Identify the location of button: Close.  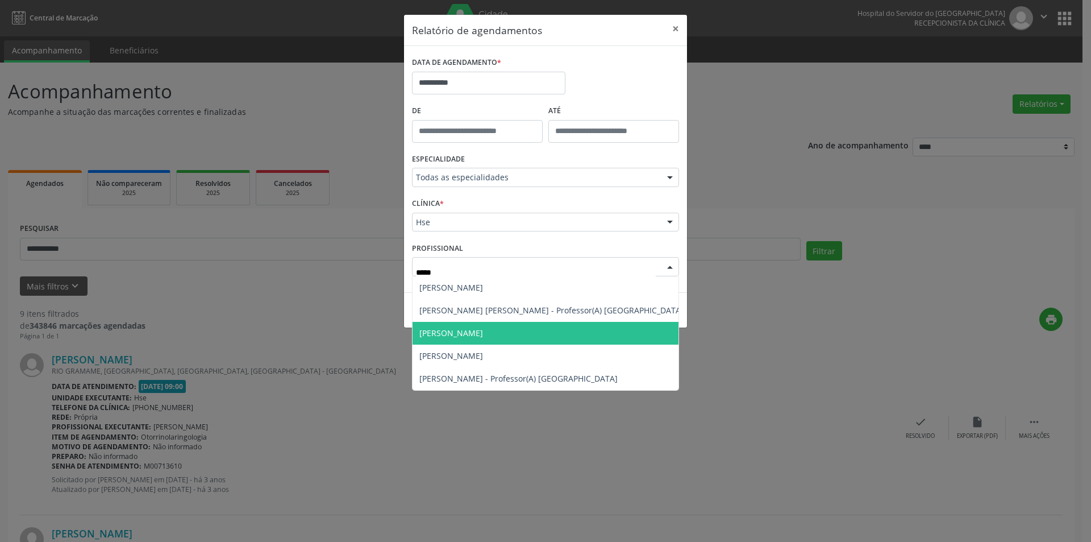
(676, 28).